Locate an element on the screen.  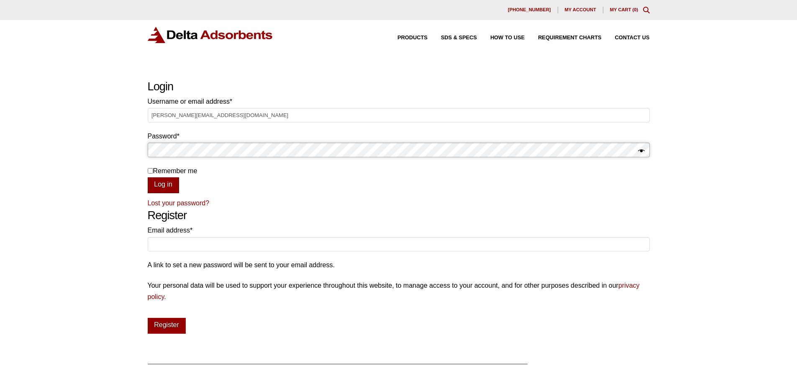
h2: Register is located at coordinates (399, 215).